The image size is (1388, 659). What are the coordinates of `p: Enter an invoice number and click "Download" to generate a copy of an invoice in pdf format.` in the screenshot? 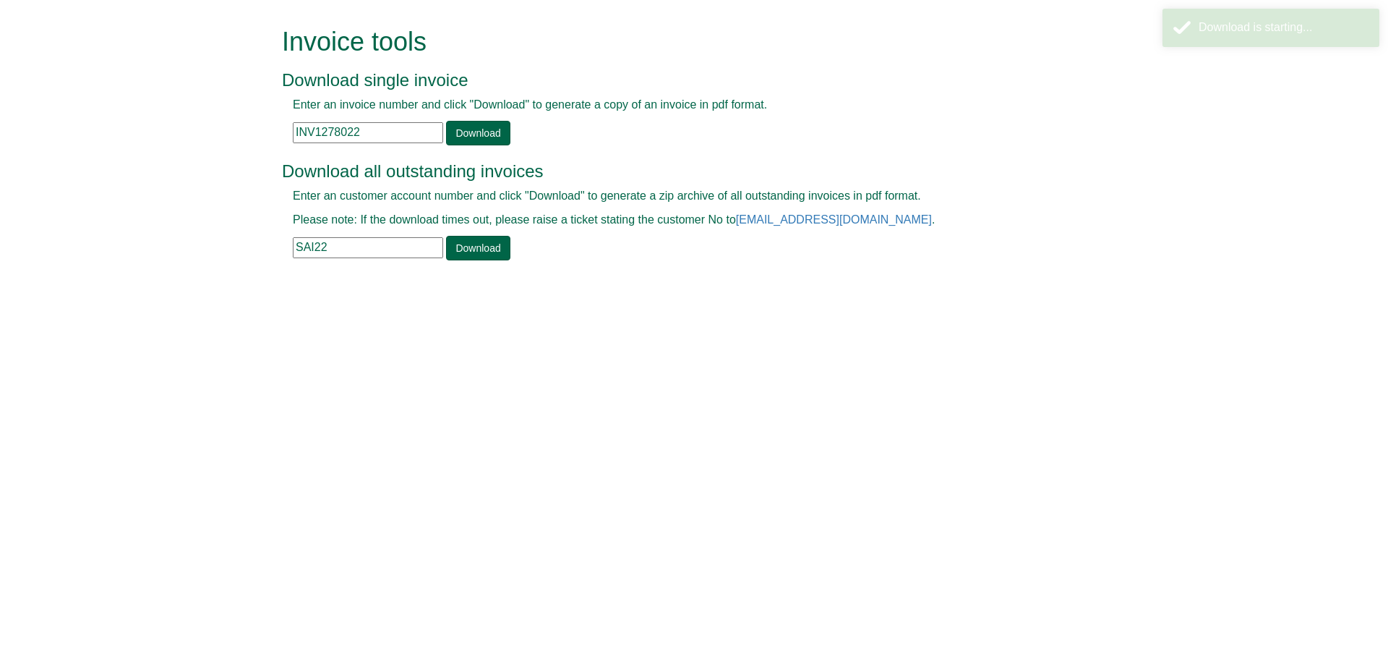 It's located at (678, 105).